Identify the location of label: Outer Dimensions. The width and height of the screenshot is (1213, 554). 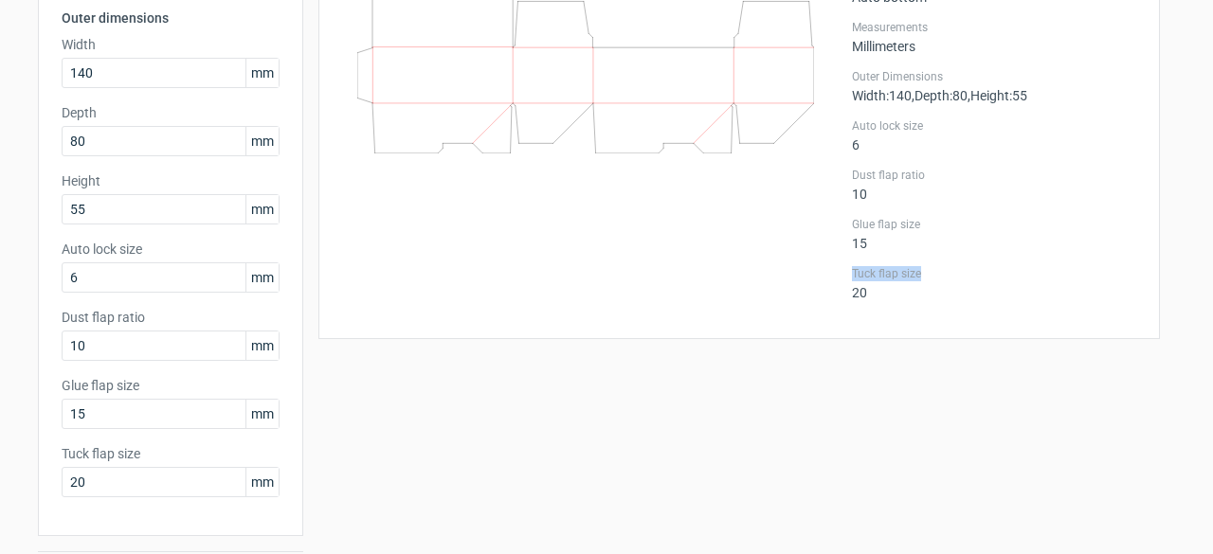
(994, 77).